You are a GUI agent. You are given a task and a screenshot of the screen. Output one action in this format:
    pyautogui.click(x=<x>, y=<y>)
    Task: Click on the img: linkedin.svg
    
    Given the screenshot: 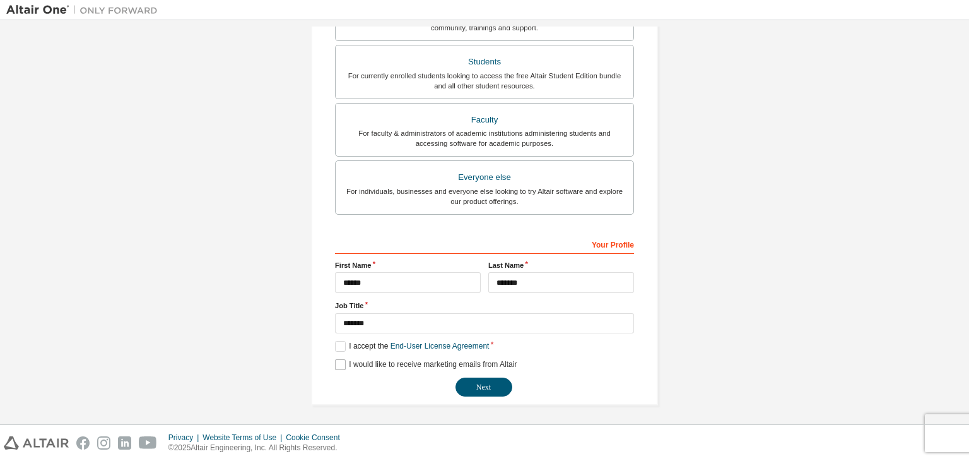 What is the action you would take?
    pyautogui.click(x=124, y=442)
    